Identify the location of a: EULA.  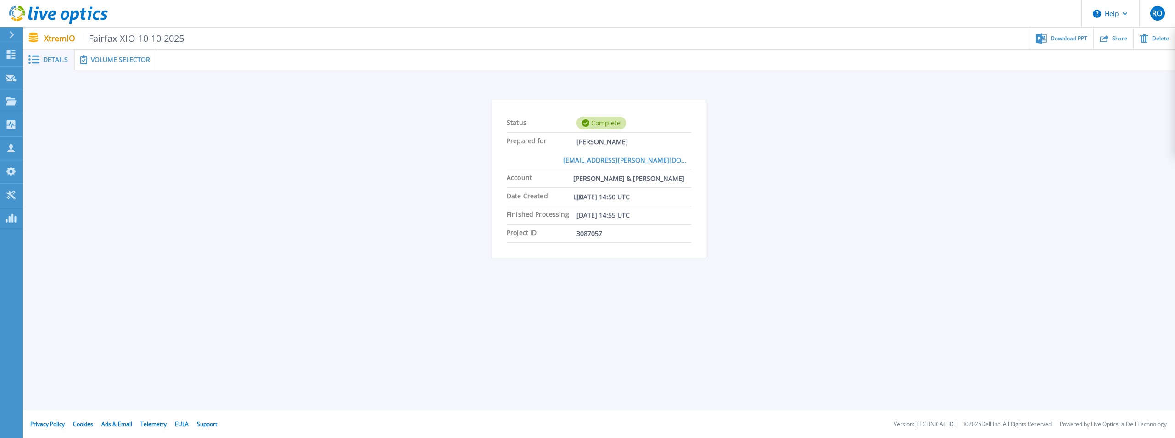
(182, 423).